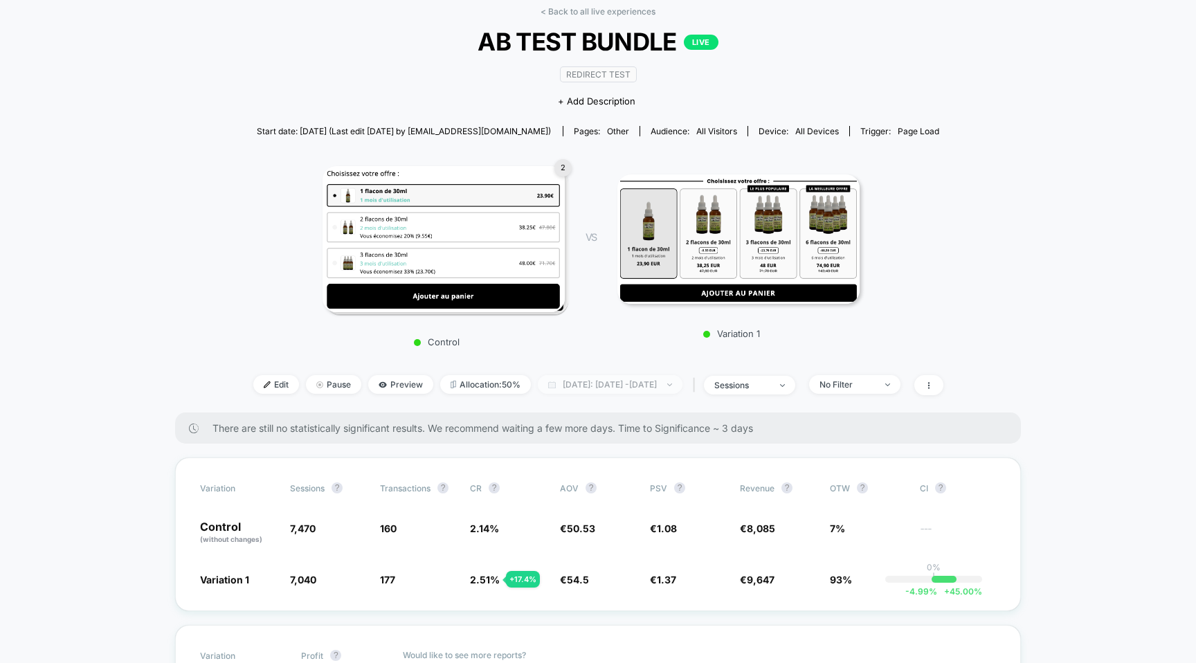  Describe the element at coordinates (598, 74) in the screenshot. I see `span: Redirect Test` at that location.